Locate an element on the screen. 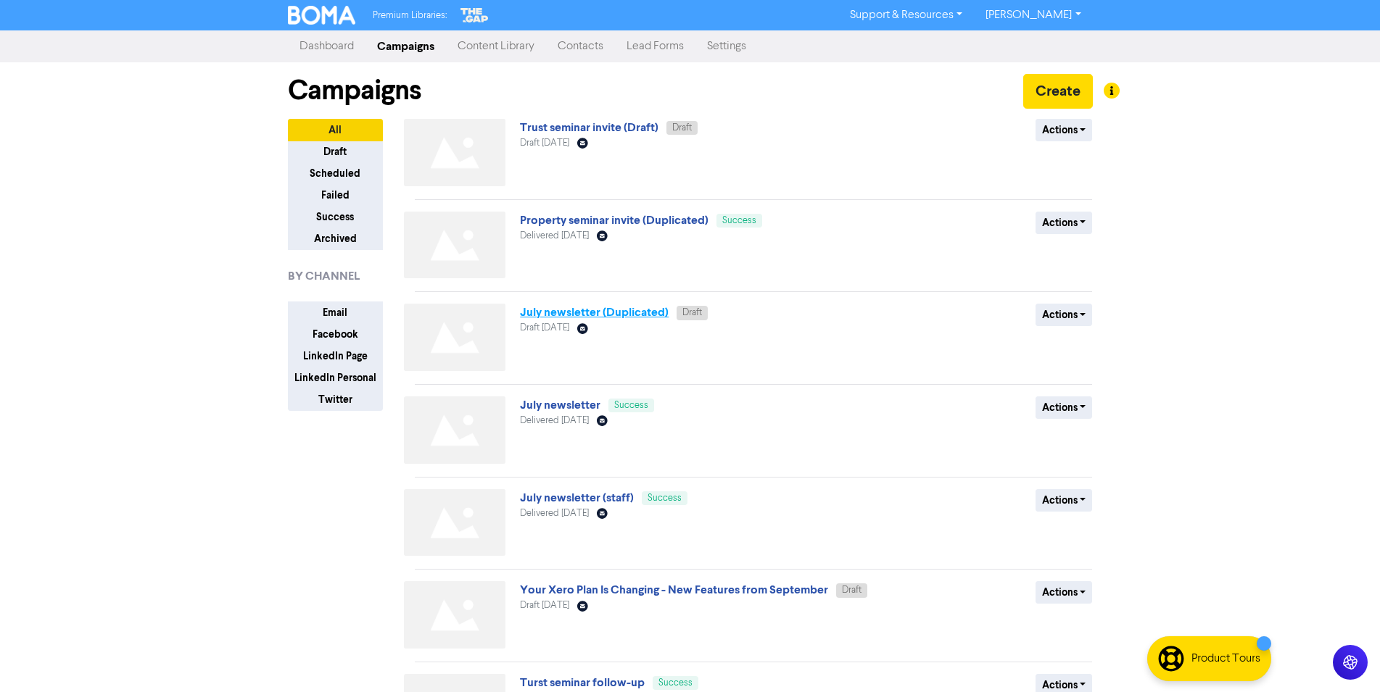 The width and height of the screenshot is (1380, 692). button: Twitter is located at coordinates (335, 399).